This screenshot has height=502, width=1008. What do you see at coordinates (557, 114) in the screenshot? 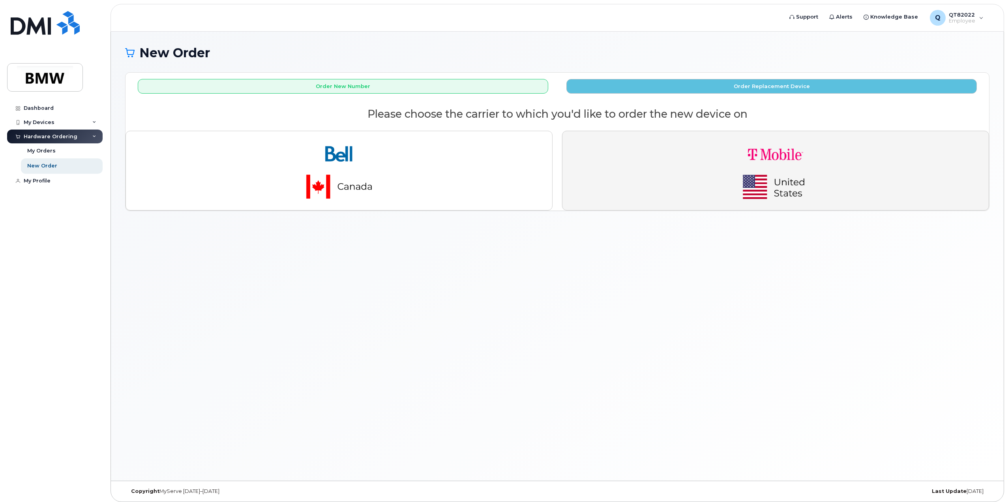
I see `h2: Please choose the carrier to which you'd like to order the new device on` at bounding box center [557, 114].